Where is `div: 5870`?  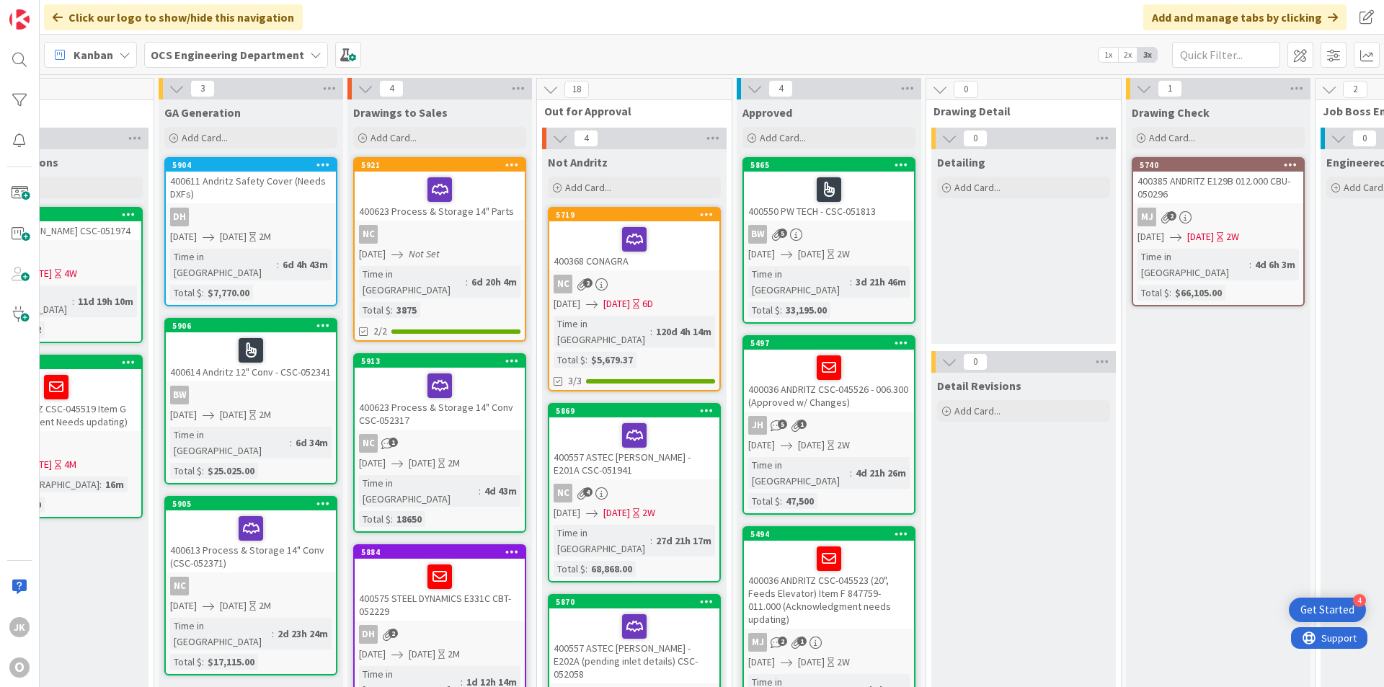 div: 5870 is located at coordinates (637, 602).